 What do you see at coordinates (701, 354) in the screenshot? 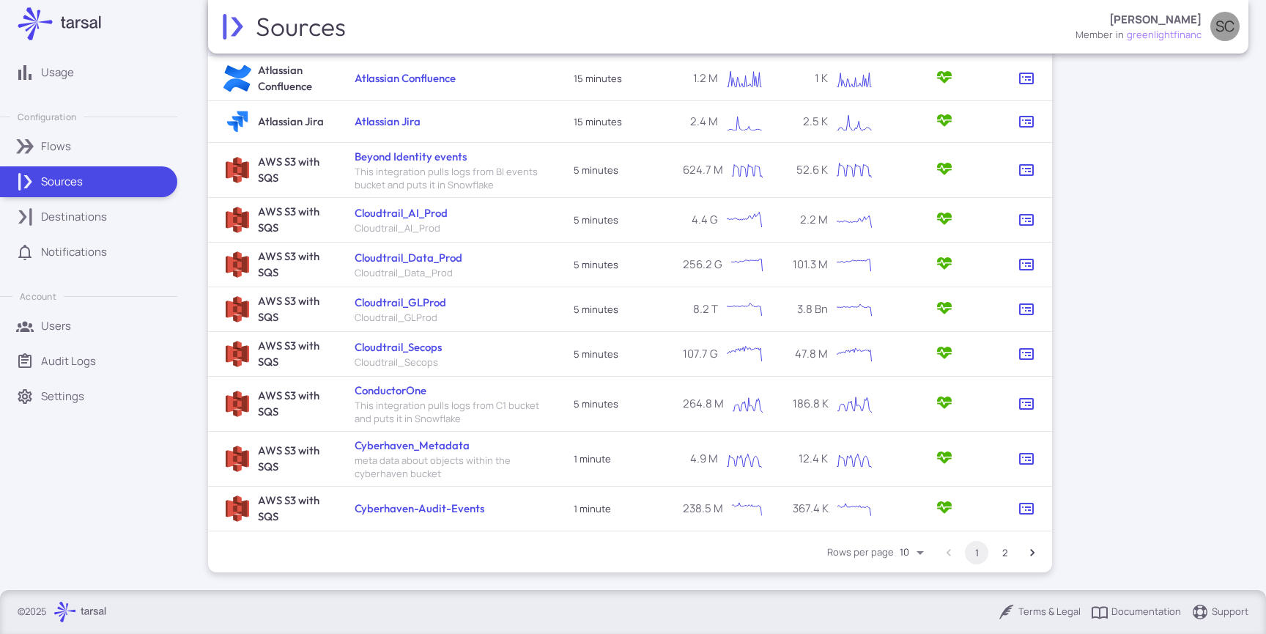
I see `p: 107.7 G` at bounding box center [701, 354].